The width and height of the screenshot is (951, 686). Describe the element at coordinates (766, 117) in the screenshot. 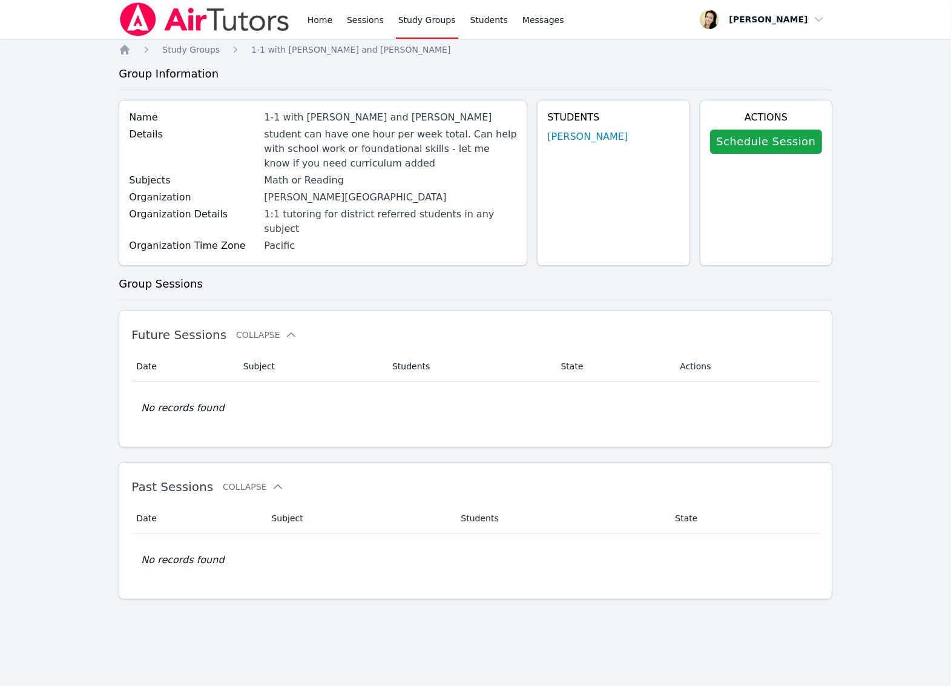

I see `h4: Actions` at that location.